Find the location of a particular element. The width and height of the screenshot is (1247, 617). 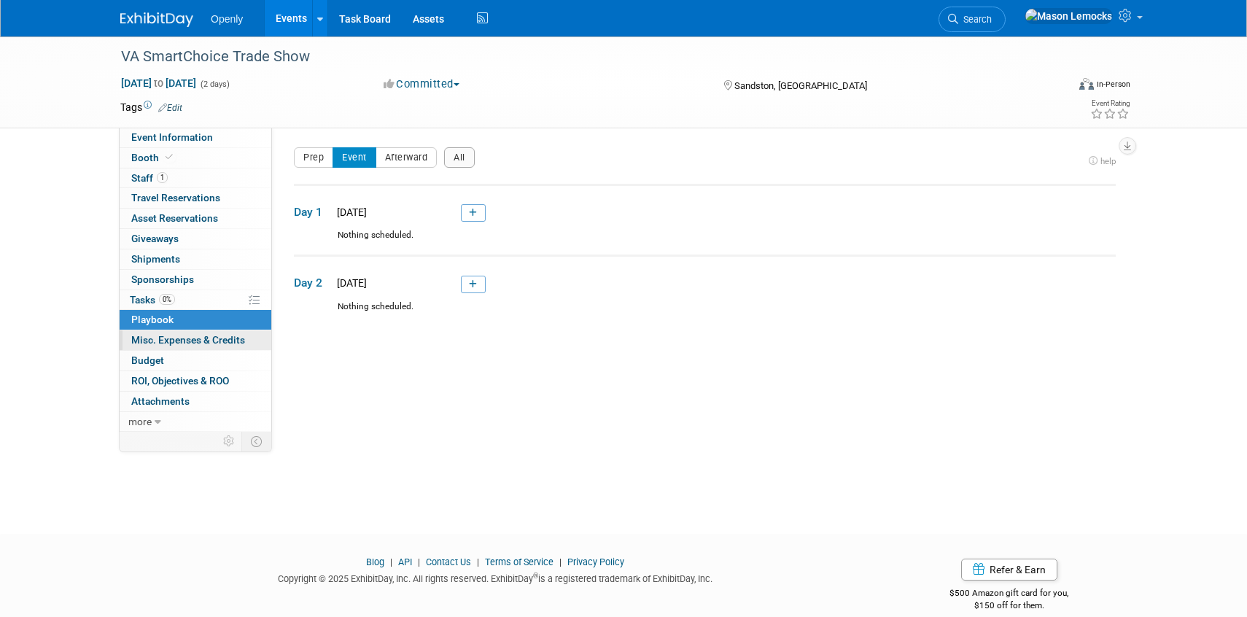

img: Mason Lemocks is located at coordinates (1069, 16).